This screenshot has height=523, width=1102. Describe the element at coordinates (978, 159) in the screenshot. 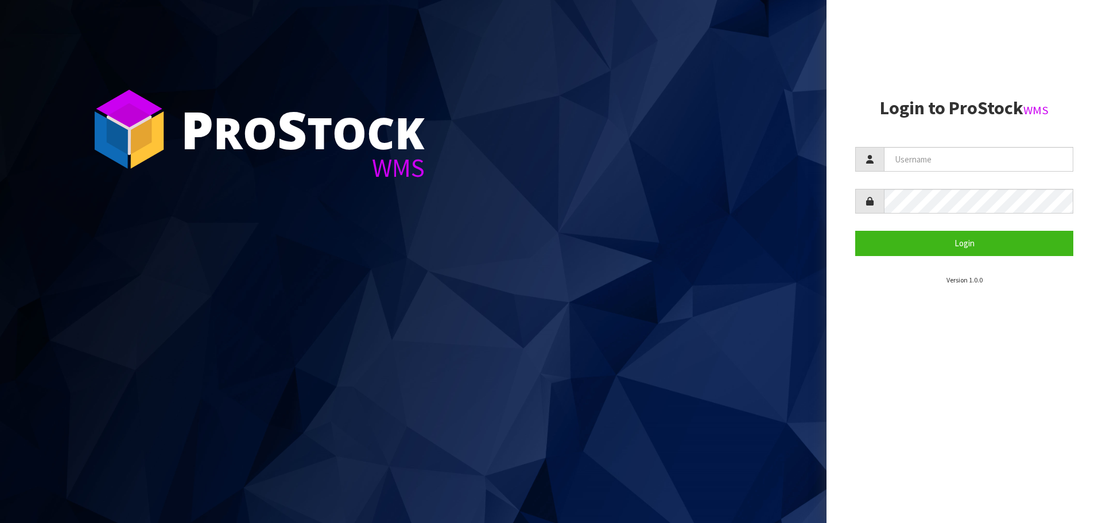

I see `input: Username` at that location.